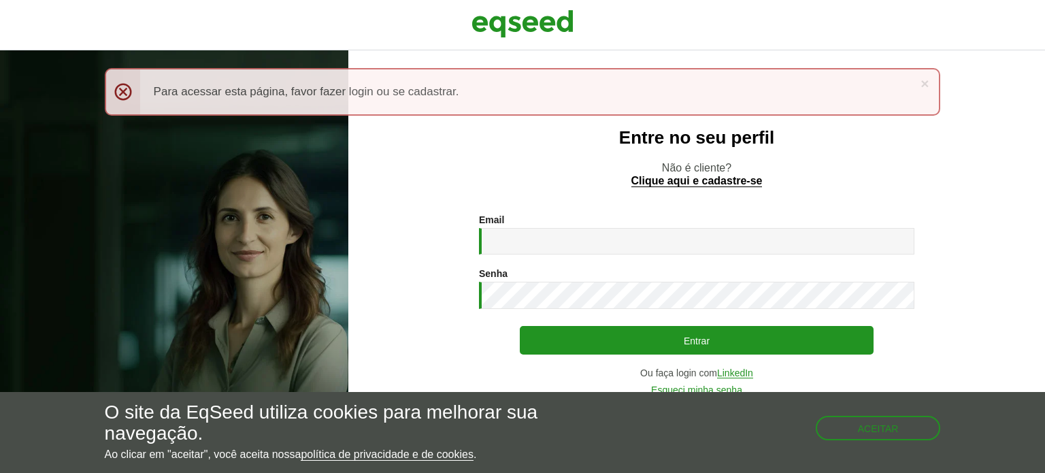  What do you see at coordinates (697, 340) in the screenshot?
I see `button: Entrar` at bounding box center [697, 340].